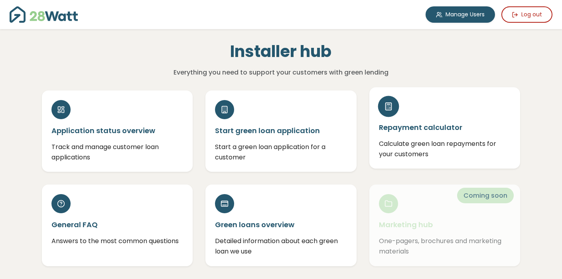  Describe the element at coordinates (527, 14) in the screenshot. I see `button: Log out` at that location.